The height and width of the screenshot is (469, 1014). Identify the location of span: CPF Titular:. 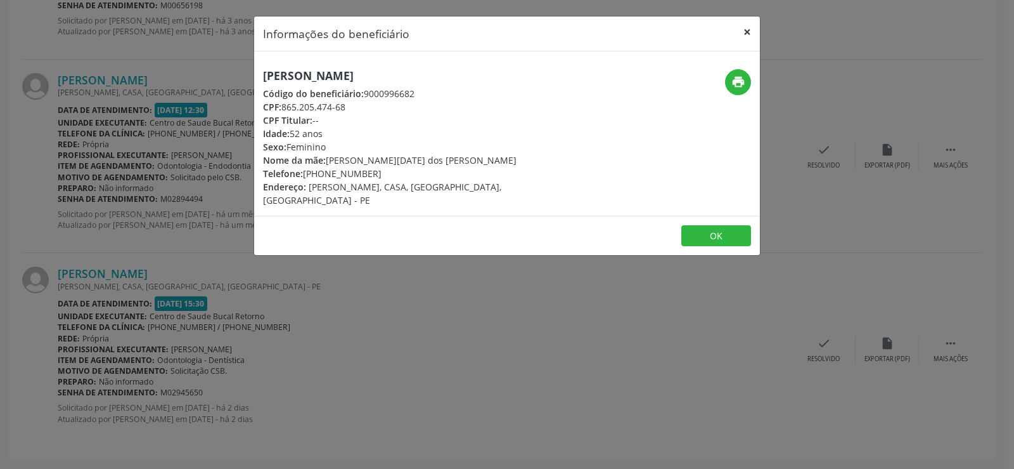
(288, 120).